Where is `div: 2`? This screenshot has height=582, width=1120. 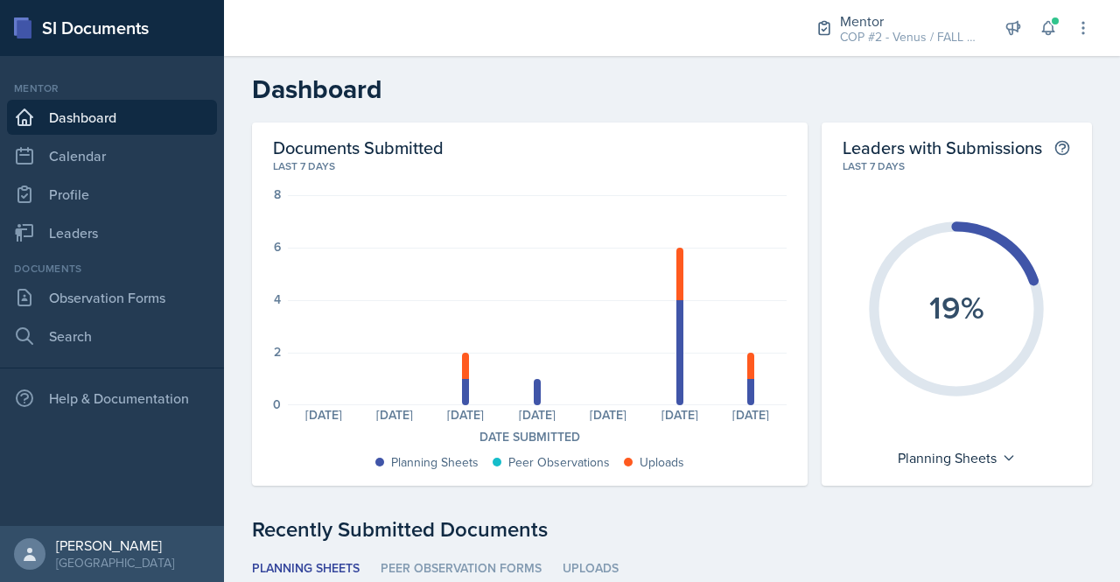
div: 2 is located at coordinates (277, 352).